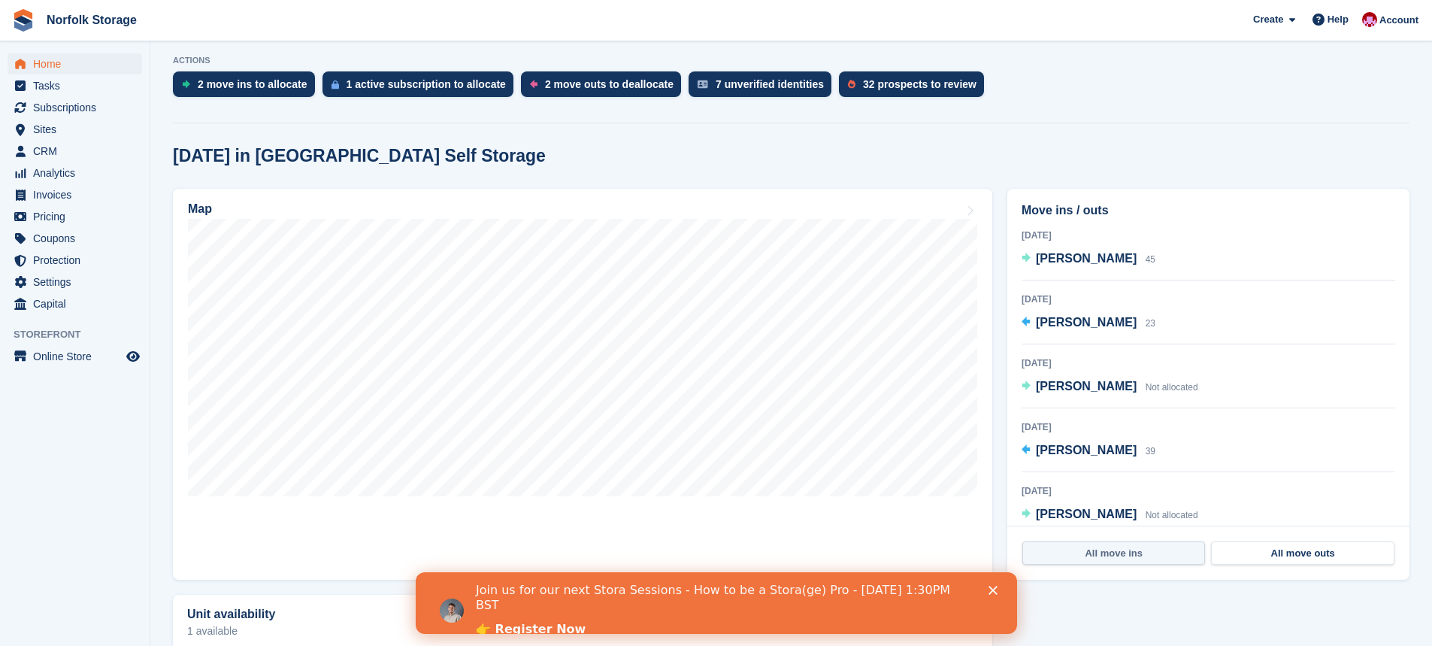 The height and width of the screenshot is (646, 1432). What do you see at coordinates (78, 173) in the screenshot?
I see `span: Analytics` at bounding box center [78, 173].